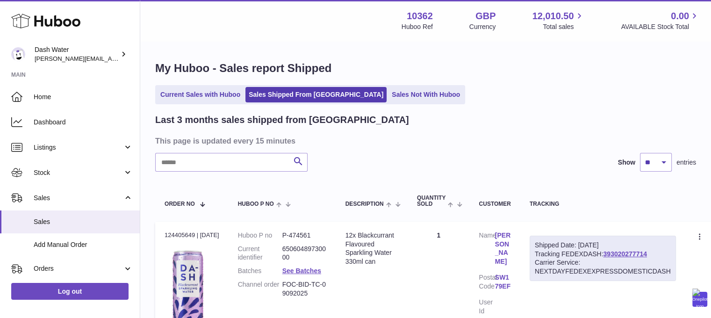 Image resolution: width=711 pixels, height=318 pixels. I want to click on div: Carrier Service: NEXTDAYFEDEXEXPRESSDOMESTICDASH, so click(602, 267).